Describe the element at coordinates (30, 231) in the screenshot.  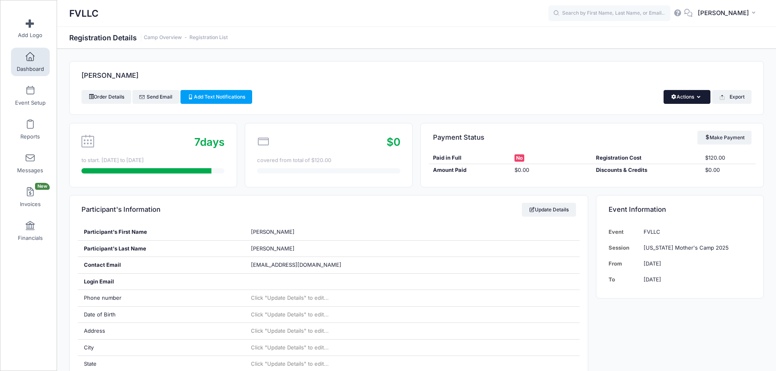
I see `a: Financials` at that location.